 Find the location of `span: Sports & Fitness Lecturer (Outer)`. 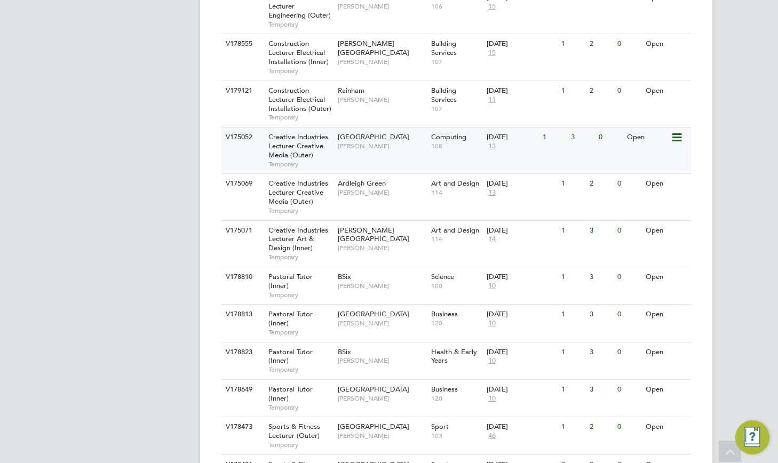

span: Sports & Fitness Lecturer (Outer) is located at coordinates (294, 431).